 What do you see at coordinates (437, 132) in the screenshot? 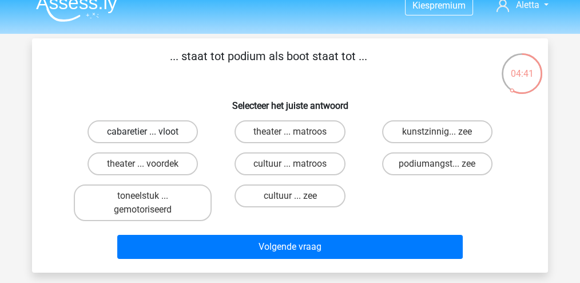
I see `label: kunstzinnig... zee` at bounding box center [437, 132].